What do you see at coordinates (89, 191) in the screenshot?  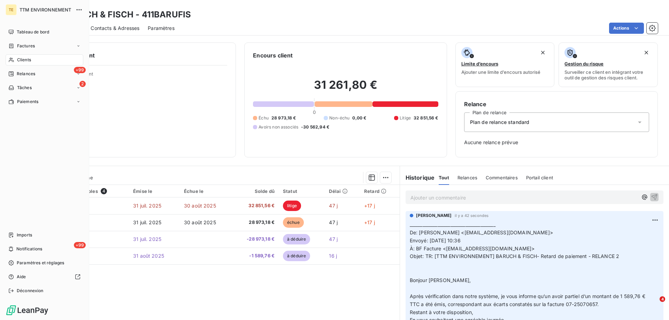 I see `div: Pièces comptables` at bounding box center [89, 191].